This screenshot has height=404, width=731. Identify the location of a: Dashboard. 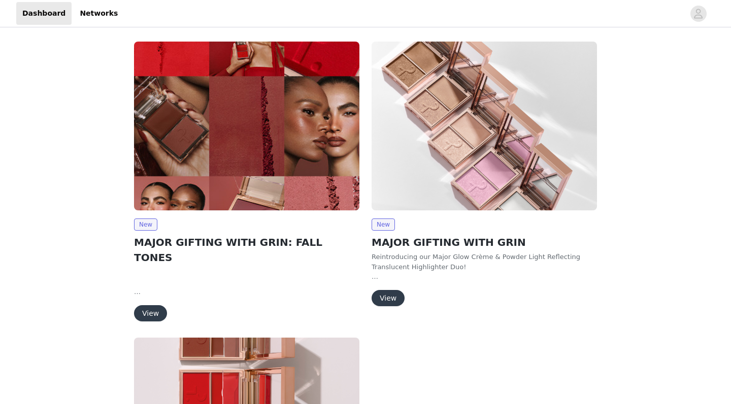
(44, 13).